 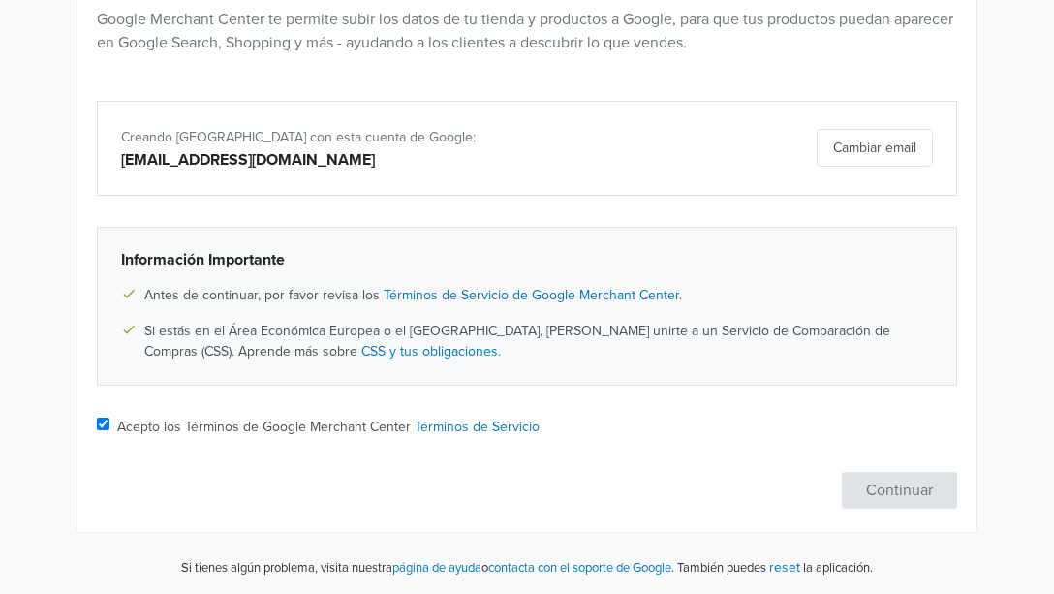 I want to click on h6: Información Importante, so click(x=527, y=260).